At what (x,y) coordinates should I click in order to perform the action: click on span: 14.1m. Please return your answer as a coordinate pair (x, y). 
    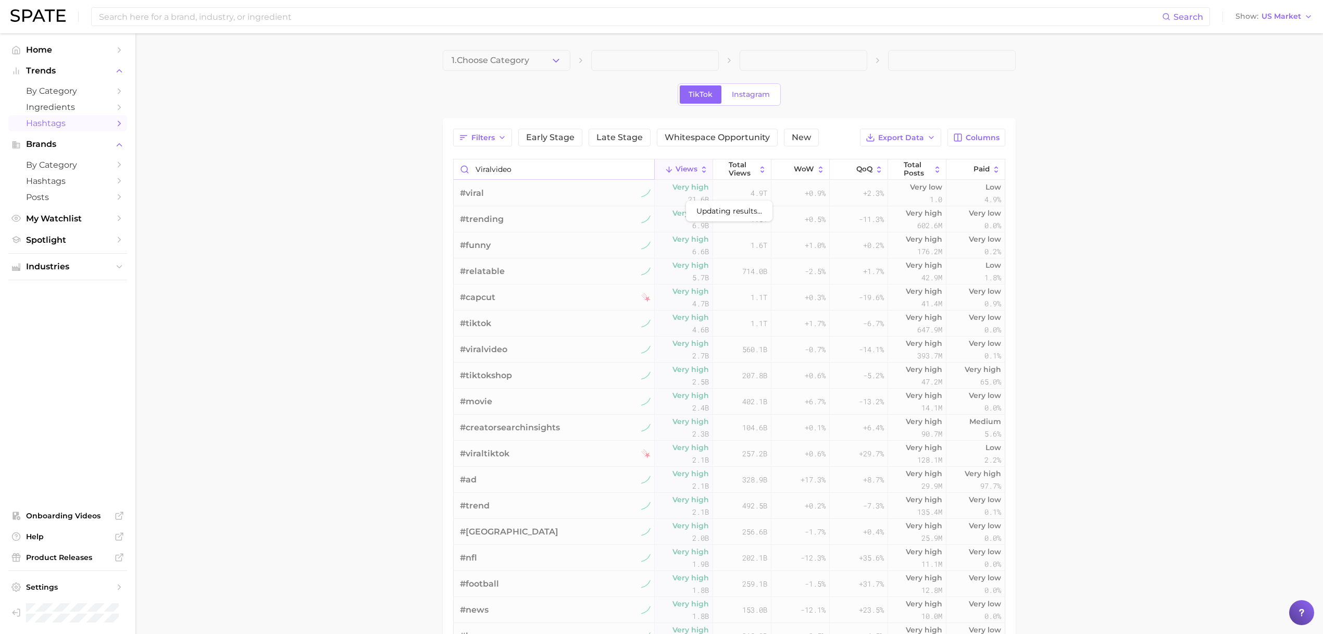
    Looking at the image, I should click on (932, 408).